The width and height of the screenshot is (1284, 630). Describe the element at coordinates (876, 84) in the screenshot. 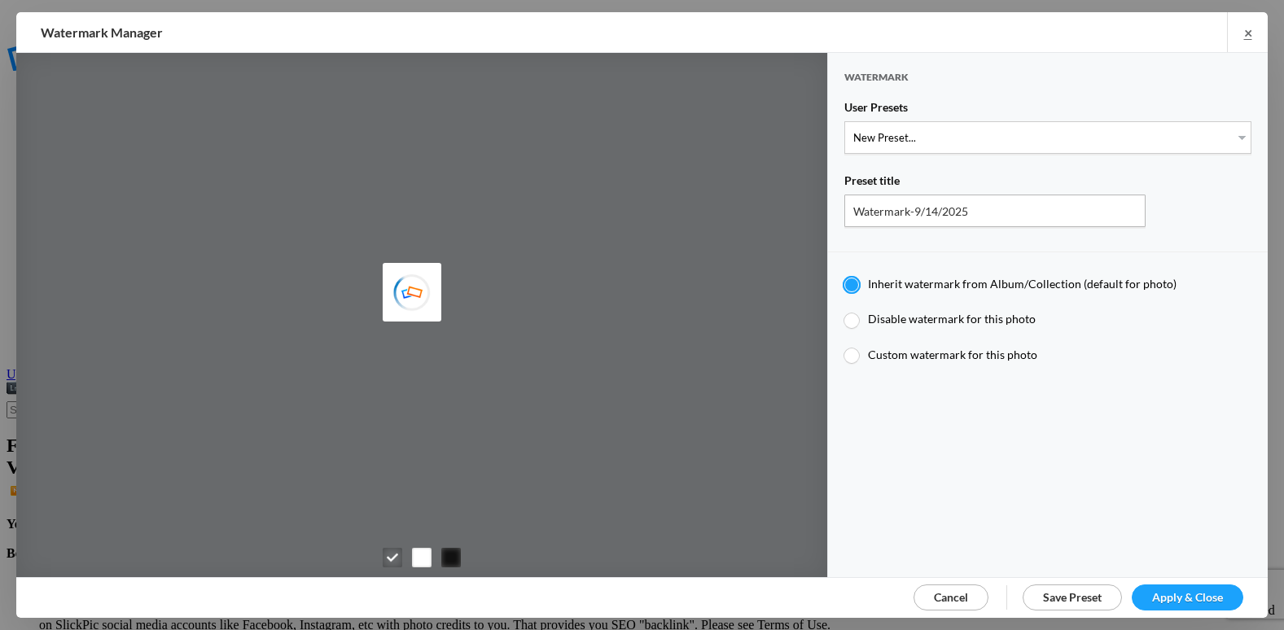

I see `span: Watermark` at that location.